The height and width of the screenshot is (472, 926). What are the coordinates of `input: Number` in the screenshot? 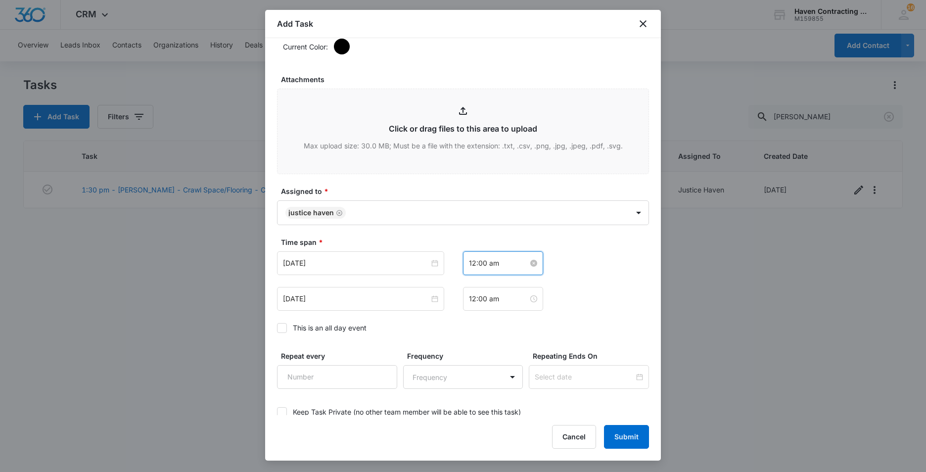 It's located at (337, 377).